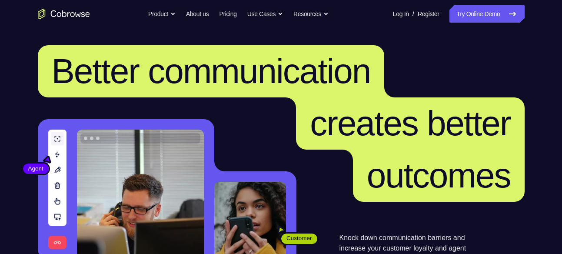 The height and width of the screenshot is (254, 562). I want to click on span: Better communication, so click(211, 71).